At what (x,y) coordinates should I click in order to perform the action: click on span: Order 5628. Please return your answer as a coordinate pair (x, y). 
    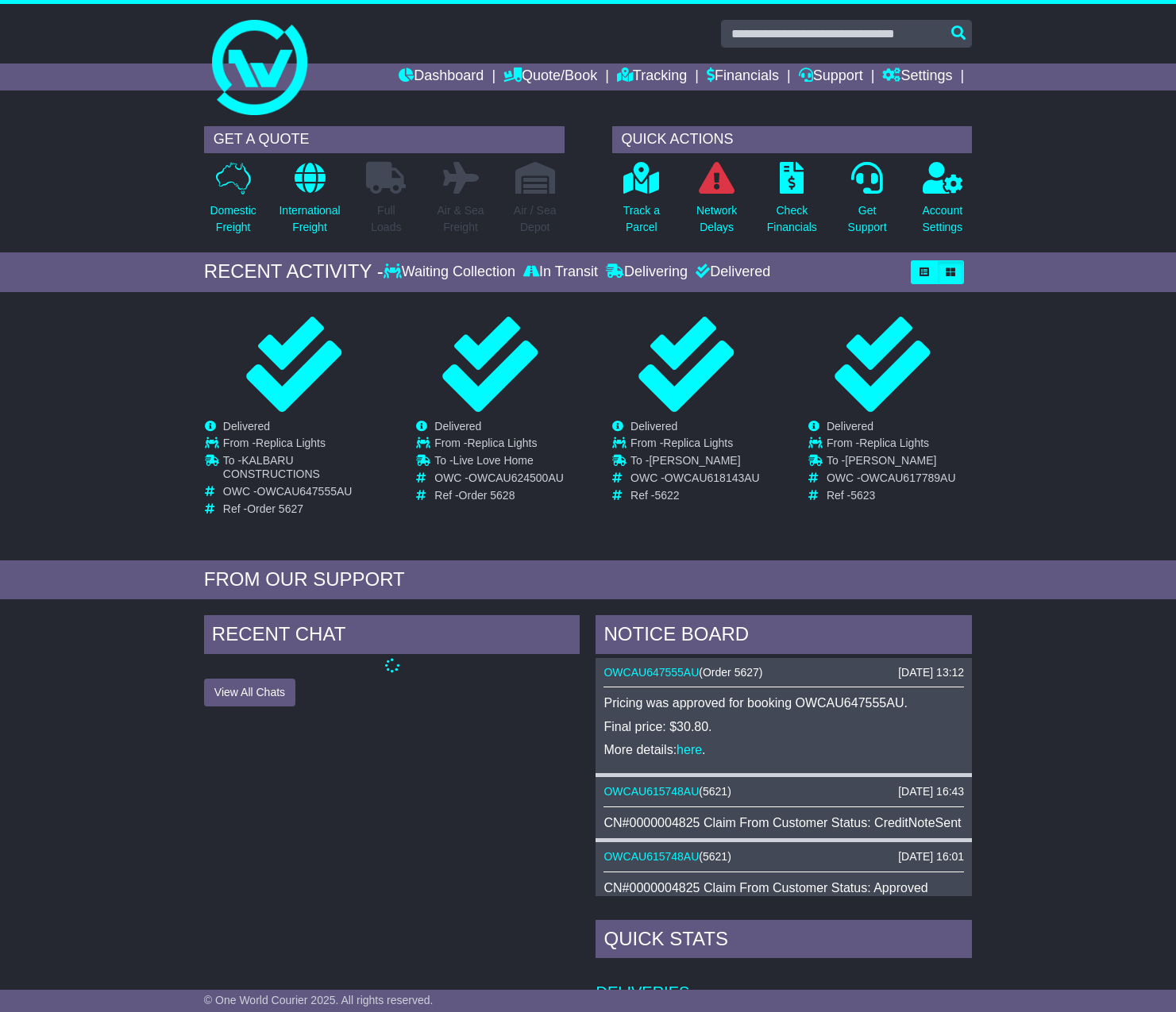
    Looking at the image, I should click on (487, 496).